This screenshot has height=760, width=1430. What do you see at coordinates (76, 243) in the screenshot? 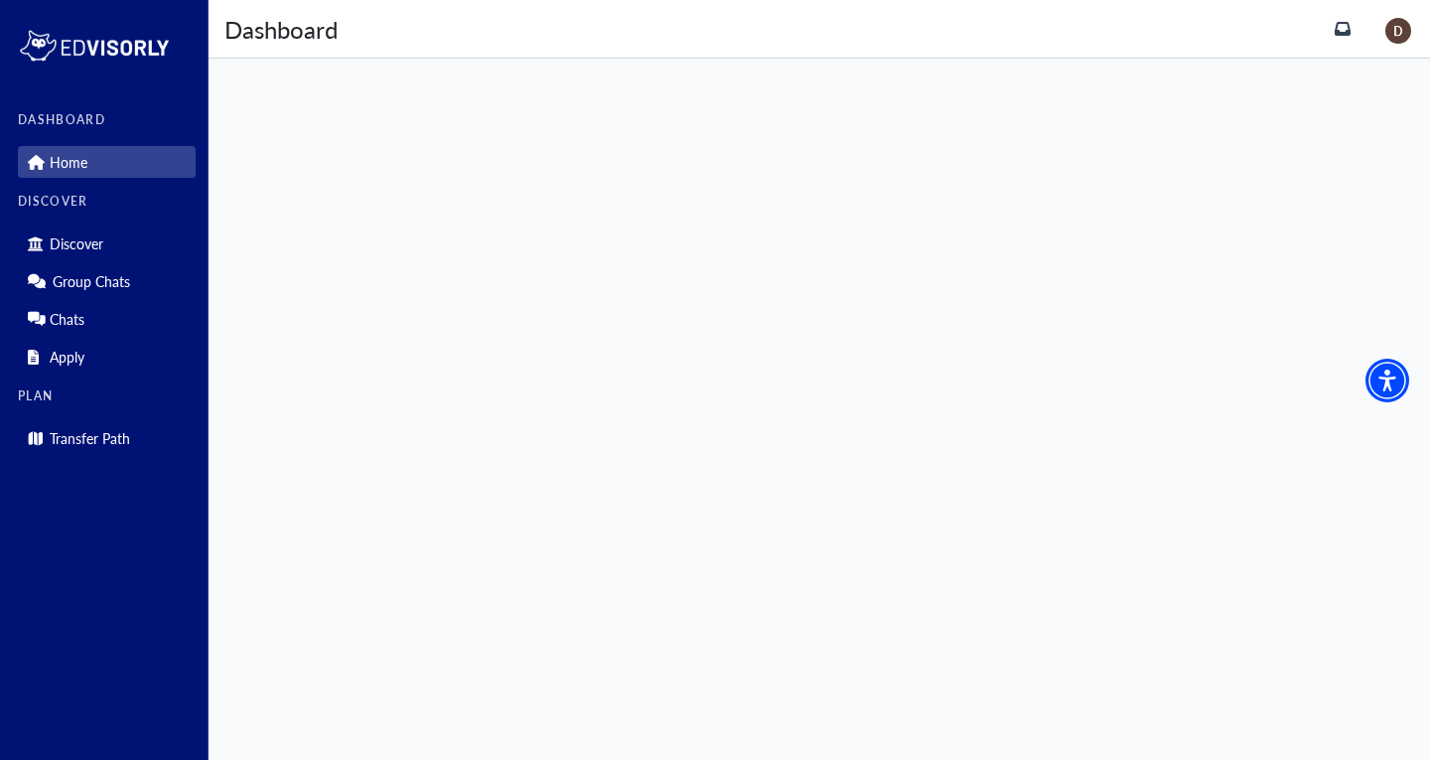
I see `p: Discover` at bounding box center [76, 243].